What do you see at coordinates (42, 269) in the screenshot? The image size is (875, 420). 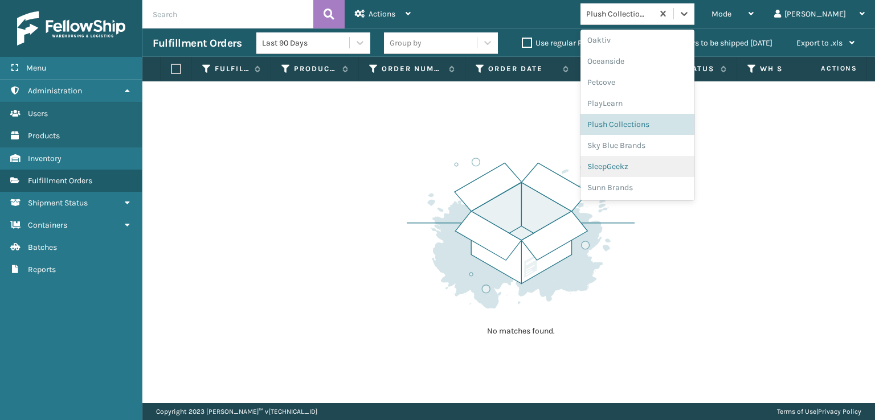 I see `span: Reports` at bounding box center [42, 269].